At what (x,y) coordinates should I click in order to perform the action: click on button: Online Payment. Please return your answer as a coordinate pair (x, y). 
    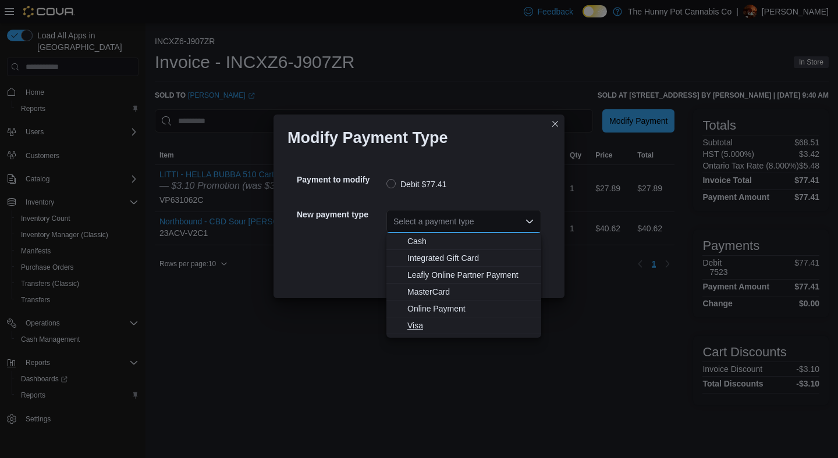
    Looking at the image, I should click on (464, 309).